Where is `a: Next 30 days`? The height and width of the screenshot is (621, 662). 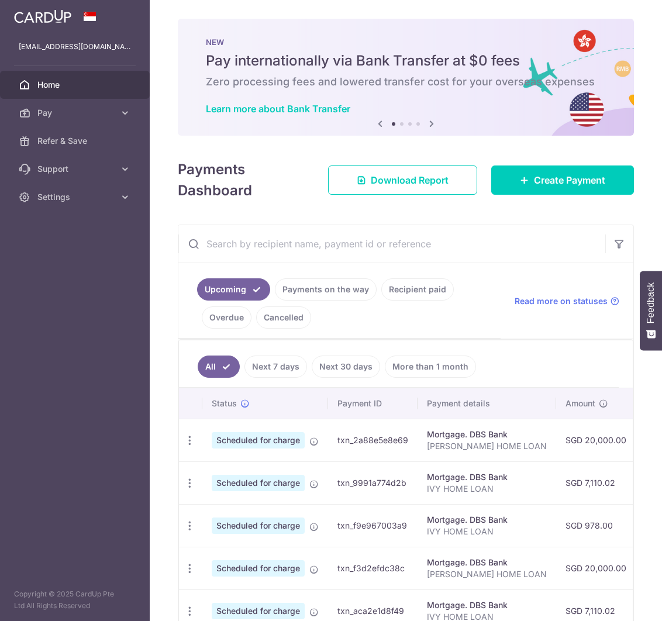 a: Next 30 days is located at coordinates (346, 367).